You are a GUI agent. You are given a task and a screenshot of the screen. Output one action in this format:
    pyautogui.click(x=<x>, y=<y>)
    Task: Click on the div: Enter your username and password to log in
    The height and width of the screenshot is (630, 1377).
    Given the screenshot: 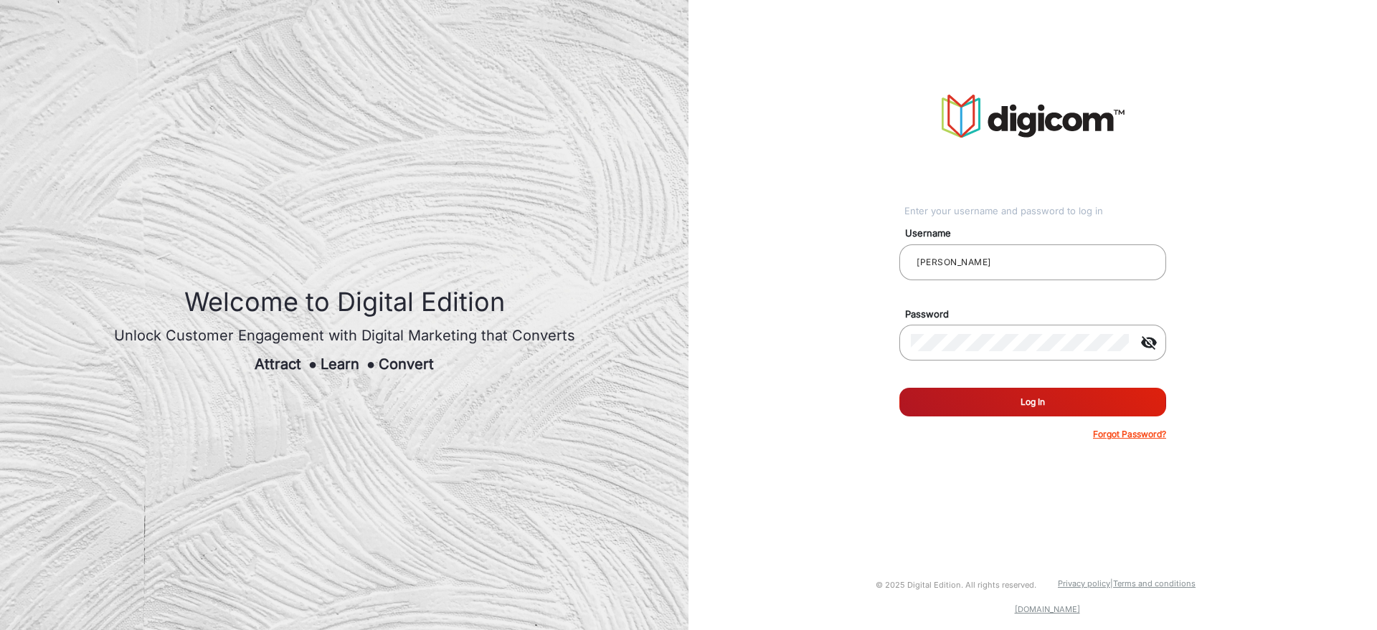 What is the action you would take?
    pyautogui.click(x=1035, y=212)
    